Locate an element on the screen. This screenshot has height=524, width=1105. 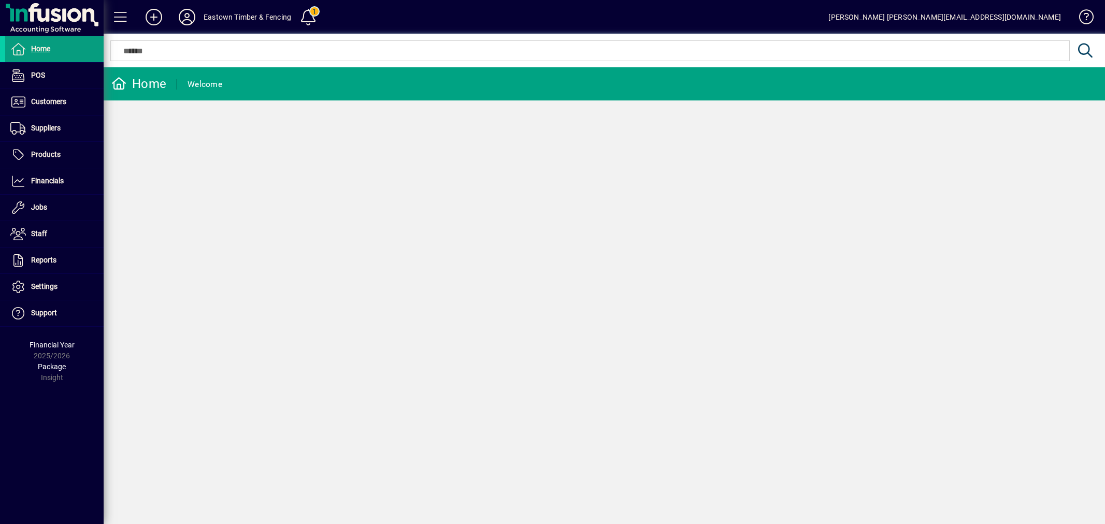
a: Staff is located at coordinates (54, 234).